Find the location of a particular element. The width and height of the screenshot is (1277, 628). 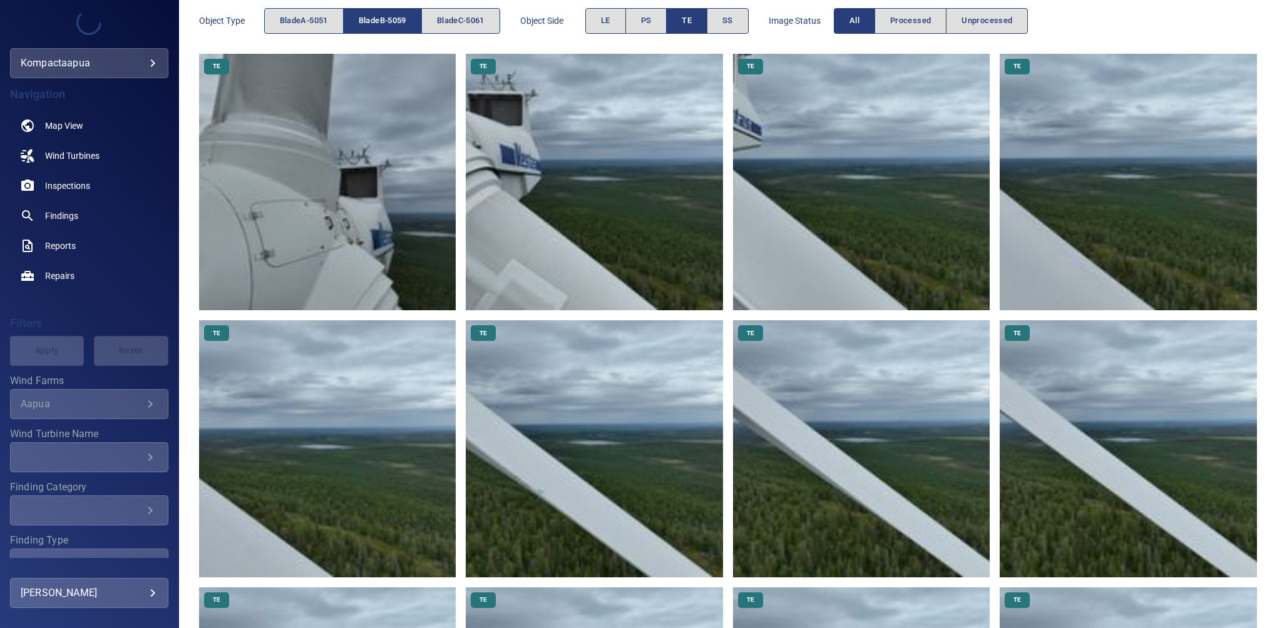

a: findings noActive is located at coordinates (89, 216).